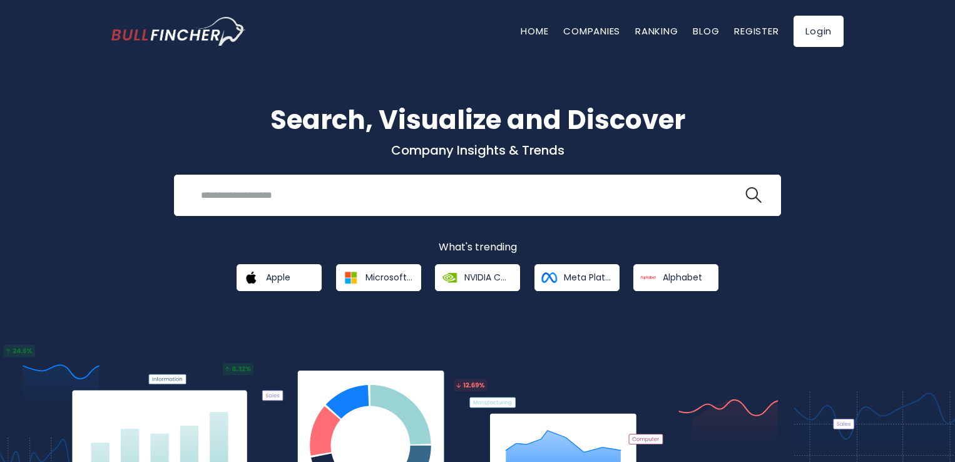  I want to click on a: Meta Platforms, so click(577, 277).